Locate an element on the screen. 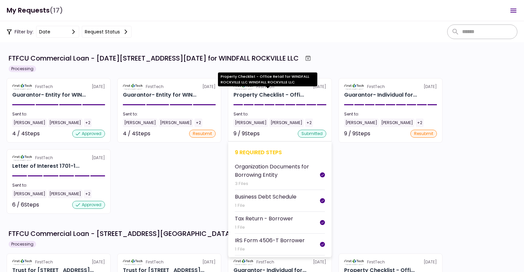  div: Organization Documents for Borrowing Entity is located at coordinates (277, 171).